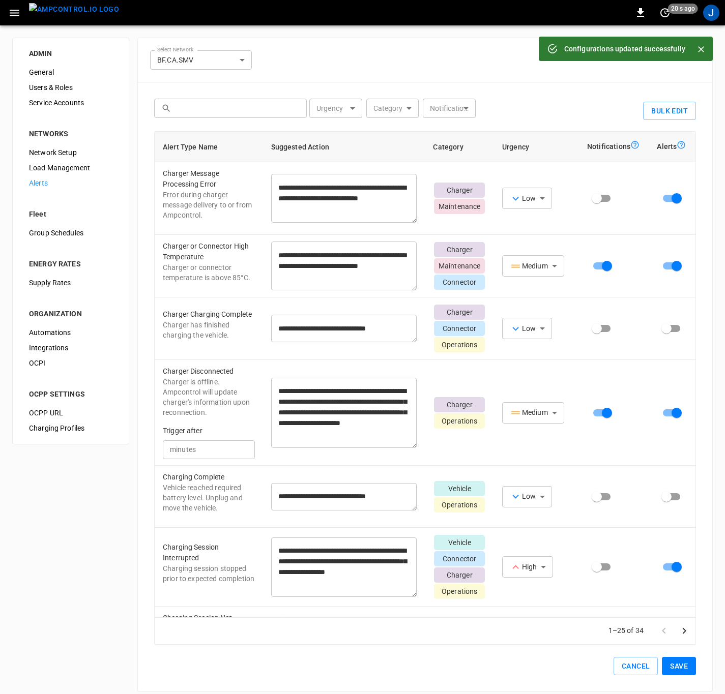  What do you see at coordinates (71, 53) in the screenshot?
I see `div: ADMIN` at bounding box center [71, 53].